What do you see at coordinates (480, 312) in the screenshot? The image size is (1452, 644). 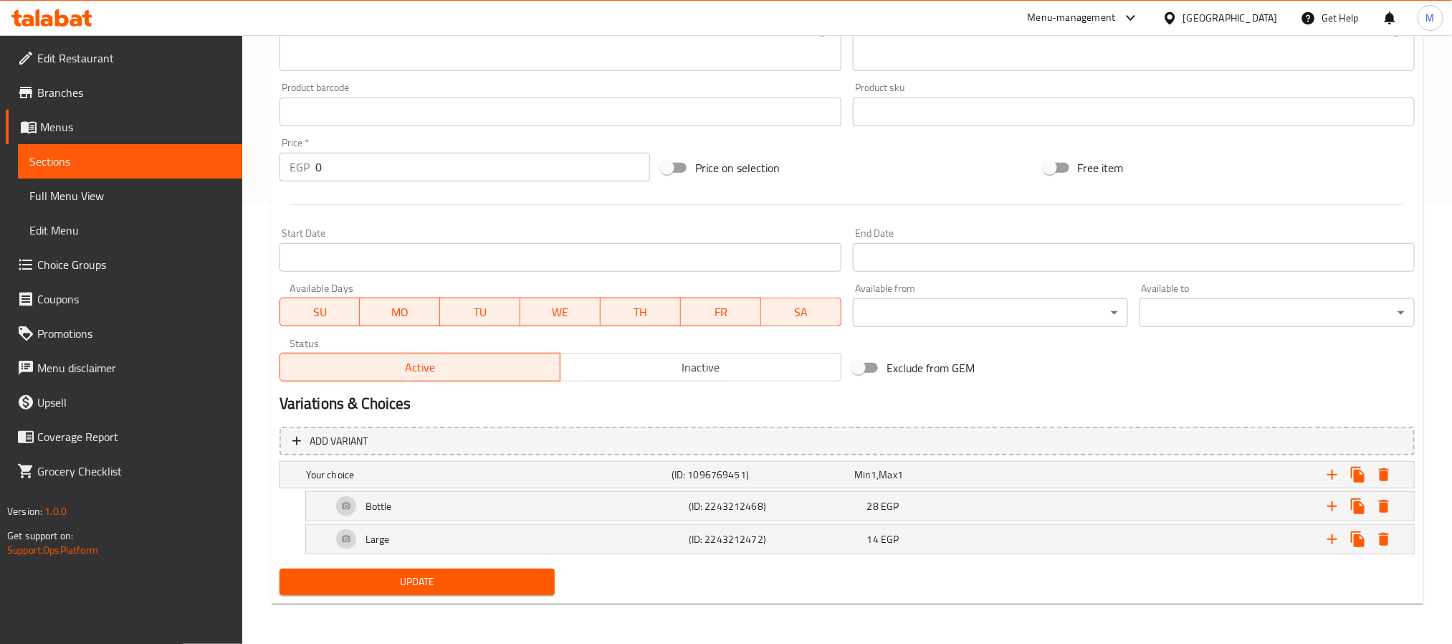 I see `span: TU` at bounding box center [480, 312].